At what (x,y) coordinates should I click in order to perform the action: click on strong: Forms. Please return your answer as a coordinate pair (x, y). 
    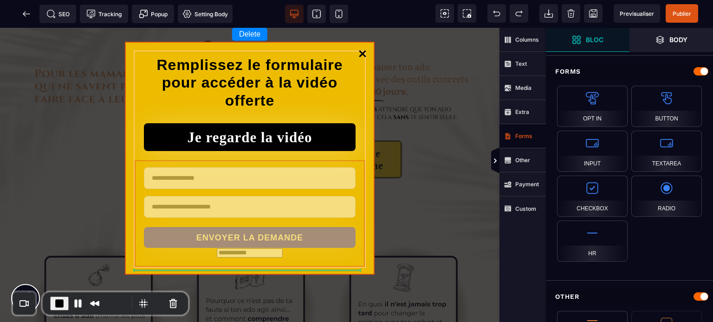
    Looking at the image, I should click on (523, 136).